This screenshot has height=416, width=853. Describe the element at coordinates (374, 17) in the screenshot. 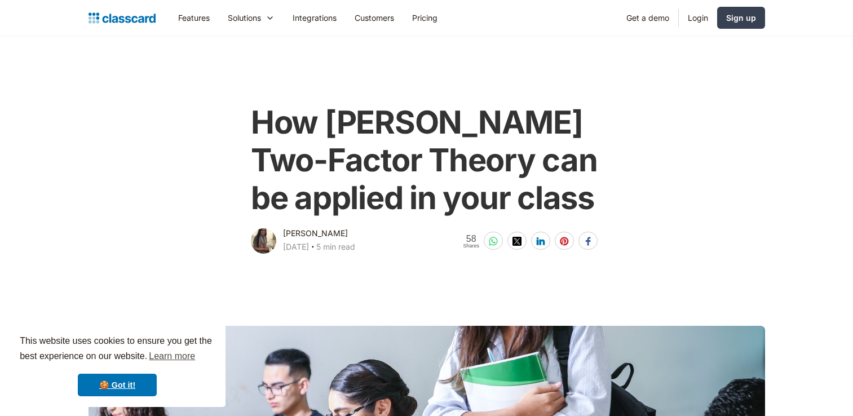

I see `a: Customers` at that location.